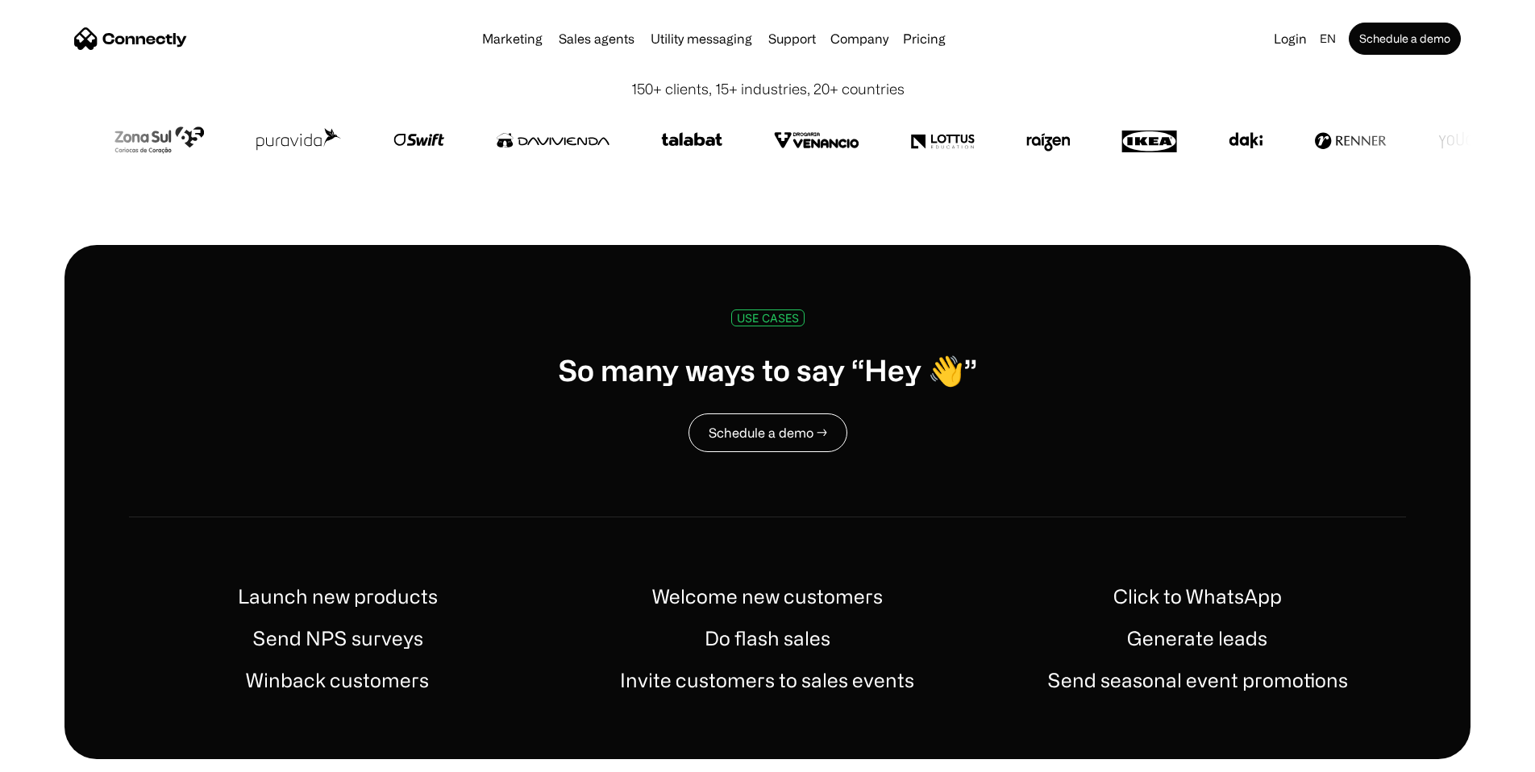 This screenshot has width=1535, height=772. Describe the element at coordinates (337, 681) in the screenshot. I see `h1: Winback customers` at that location.